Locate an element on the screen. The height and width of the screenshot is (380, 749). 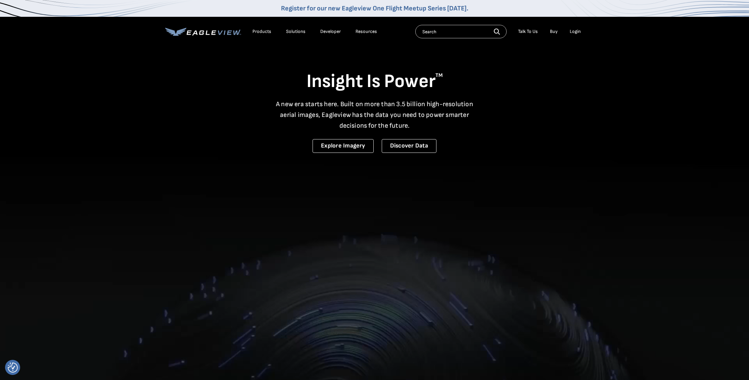
a: Discover Data is located at coordinates (409, 146).